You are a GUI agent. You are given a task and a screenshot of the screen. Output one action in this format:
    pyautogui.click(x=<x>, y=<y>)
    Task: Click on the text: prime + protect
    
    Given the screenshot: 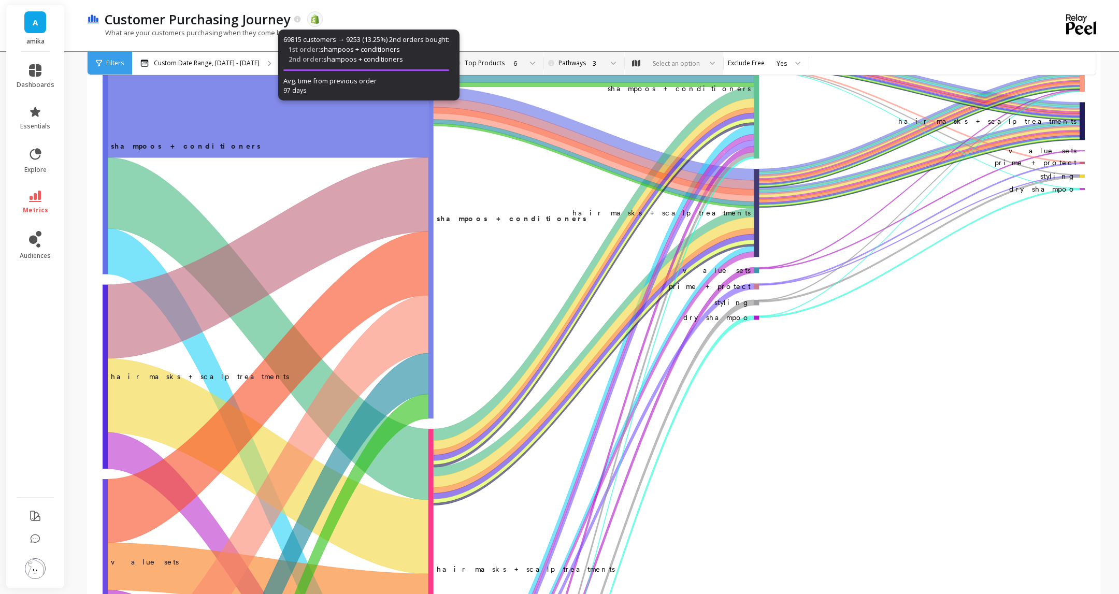 What is the action you would take?
    pyautogui.click(x=1035, y=163)
    